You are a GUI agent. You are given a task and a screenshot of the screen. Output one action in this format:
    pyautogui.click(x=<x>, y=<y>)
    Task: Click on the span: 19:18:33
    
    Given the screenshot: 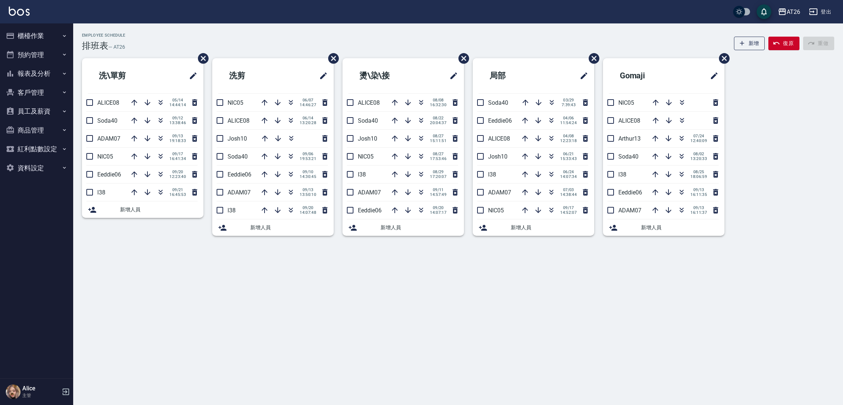 What is the action you would take?
    pyautogui.click(x=177, y=140)
    